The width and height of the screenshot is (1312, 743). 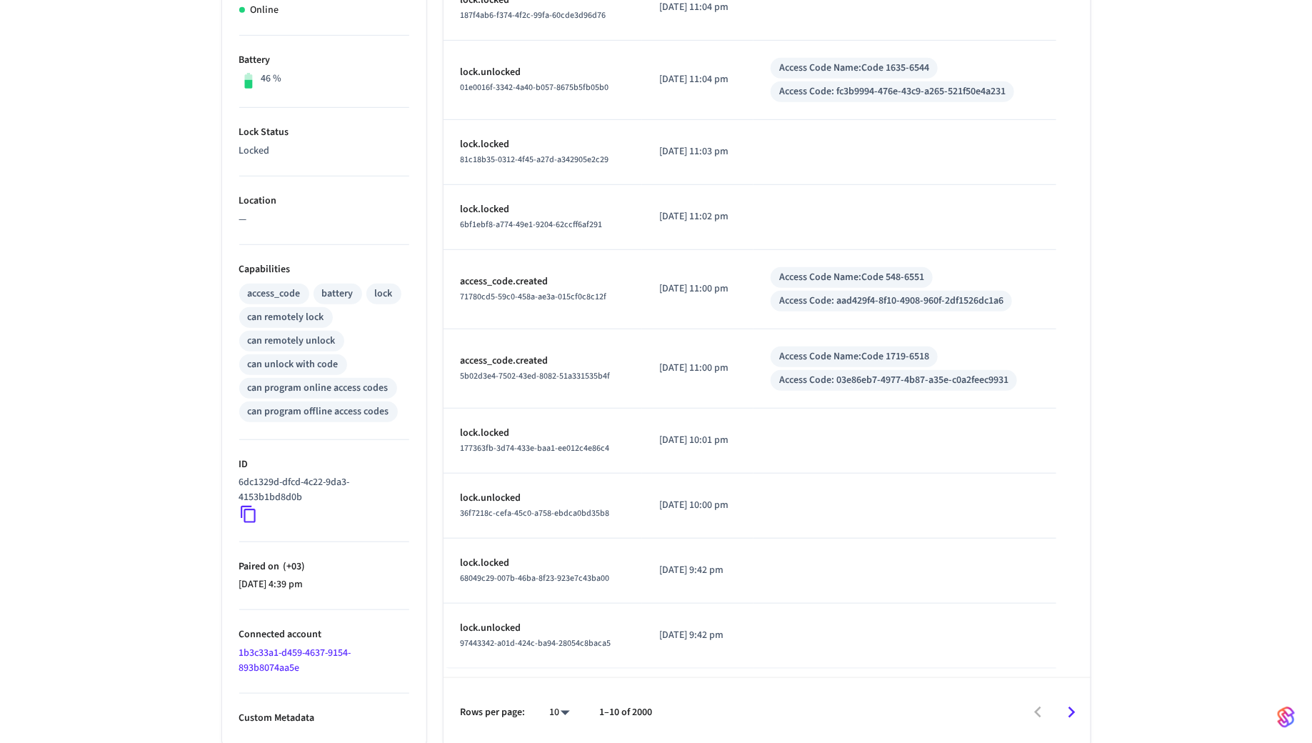 I want to click on div: access_code, so click(x=274, y=294).